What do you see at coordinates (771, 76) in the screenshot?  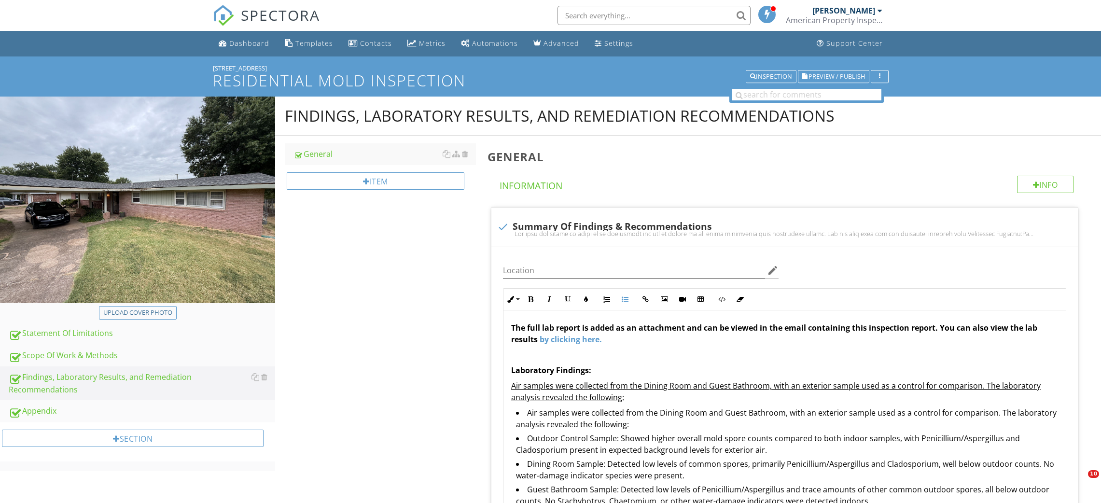 I see `a: Inspection` at bounding box center [771, 76].